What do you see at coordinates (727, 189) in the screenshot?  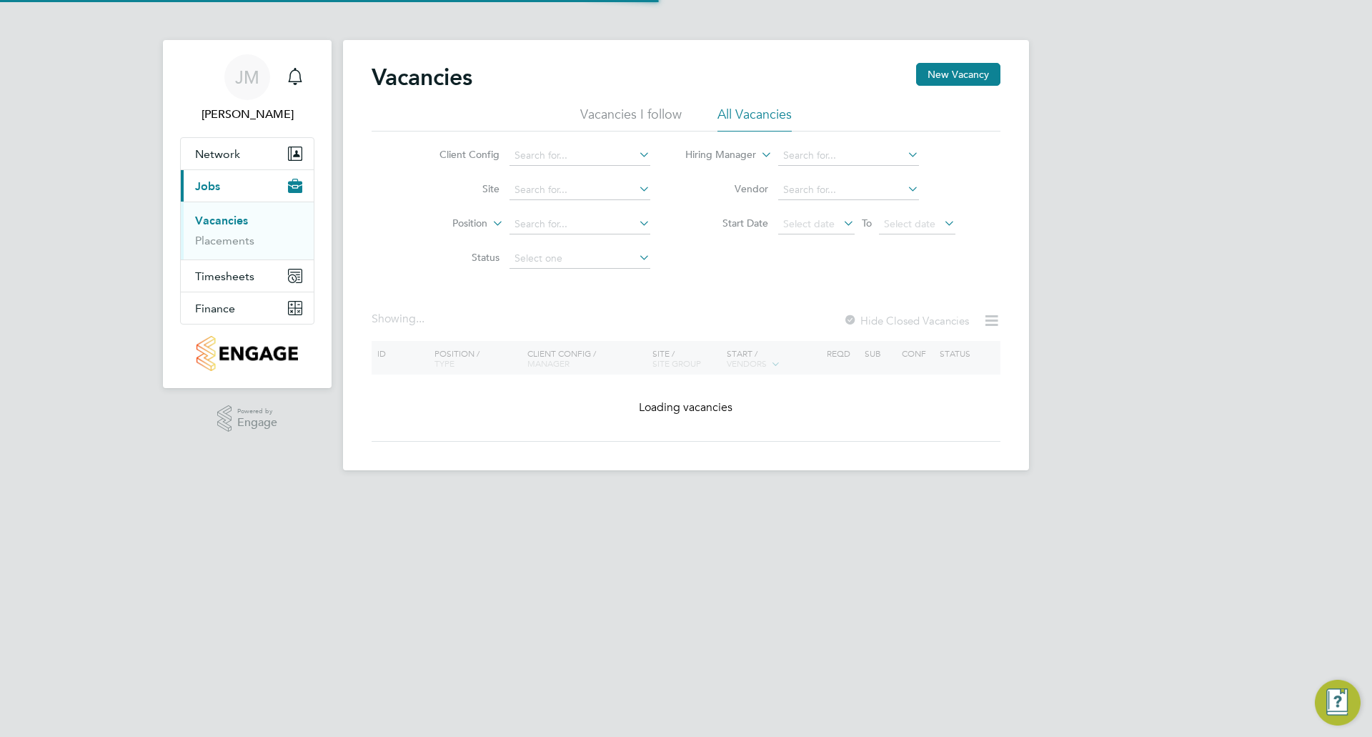 I see `label: Vendor` at bounding box center [727, 189].